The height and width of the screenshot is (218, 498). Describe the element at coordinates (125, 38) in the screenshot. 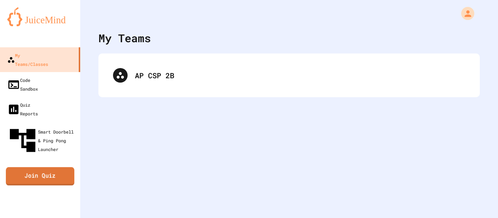

I see `div: My Teams` at that location.